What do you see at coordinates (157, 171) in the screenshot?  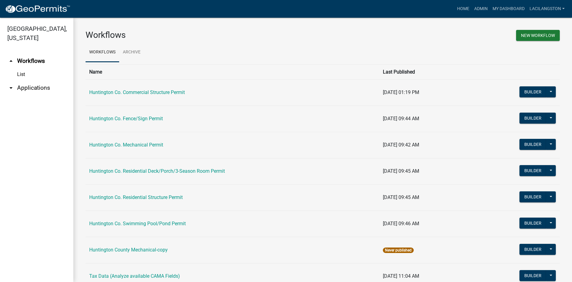 I see `a: Huntington Co. Residential Deck/Porch/3-Season Room Permit` at bounding box center [157, 171].